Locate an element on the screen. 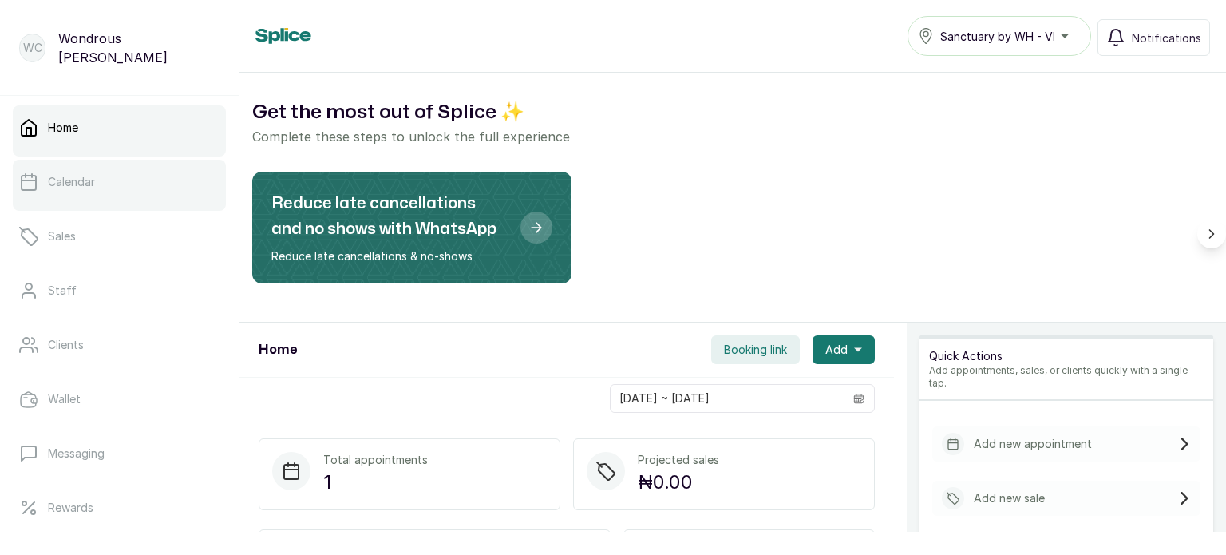 The width and height of the screenshot is (1226, 555). span: Sanctuary by WH - VI is located at coordinates (997, 36).